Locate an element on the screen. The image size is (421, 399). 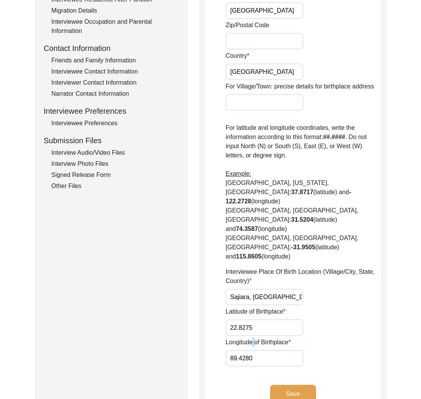
div: Contact Information is located at coordinates (111, 48).